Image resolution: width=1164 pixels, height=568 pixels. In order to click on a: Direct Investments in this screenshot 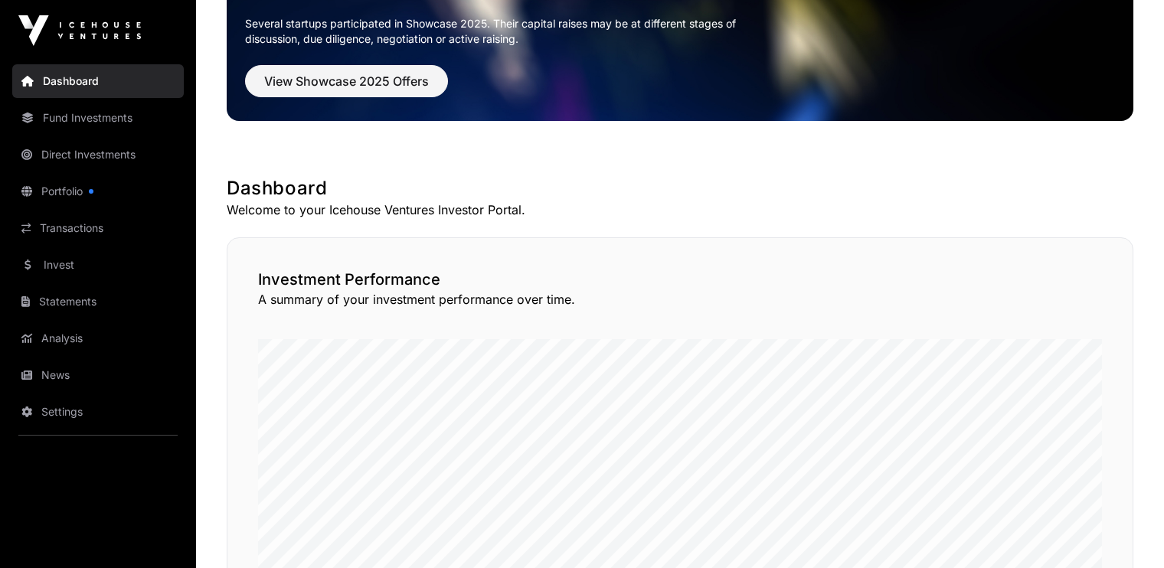, I will do `click(98, 155)`.